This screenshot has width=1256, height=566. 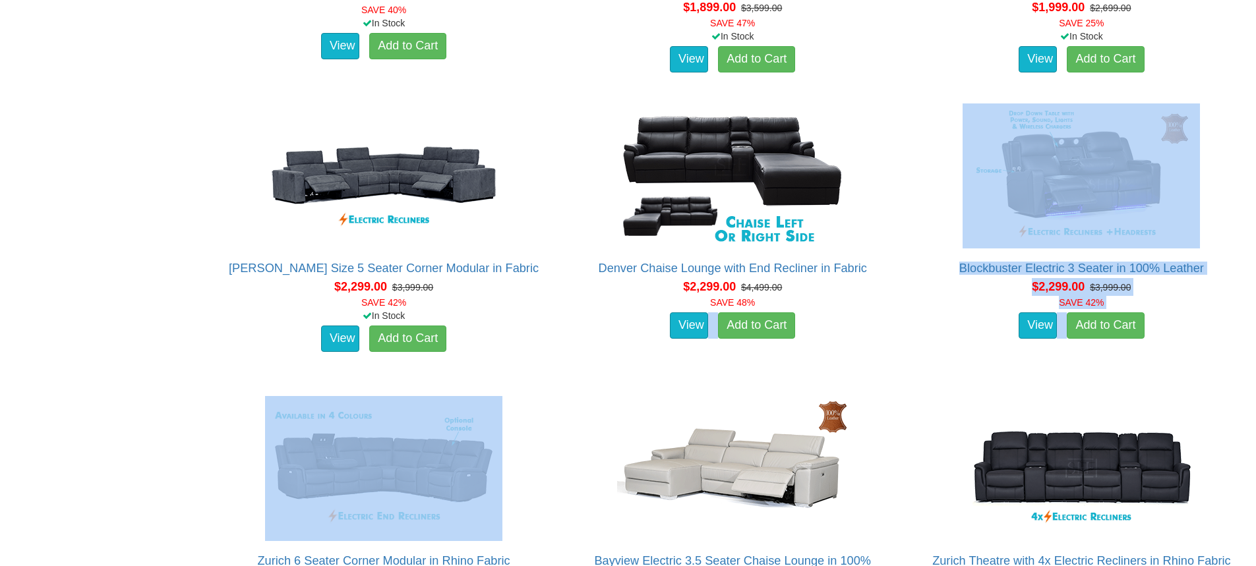 What do you see at coordinates (384, 469) in the screenshot?
I see `img: Zurich 6 Seater Corner Modular in Rhino Fabric` at bounding box center [384, 469].